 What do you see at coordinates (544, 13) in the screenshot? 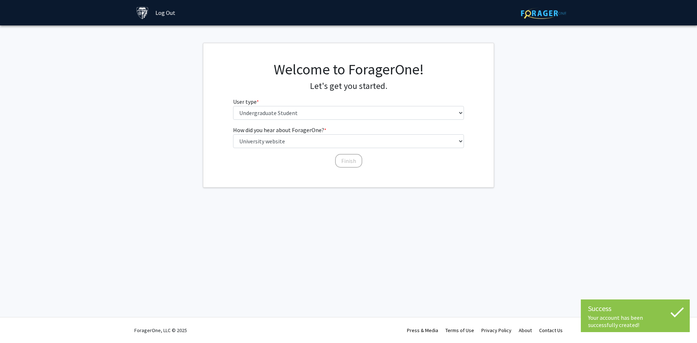
I see `img: ForagerOne Logo` at bounding box center [544, 13].